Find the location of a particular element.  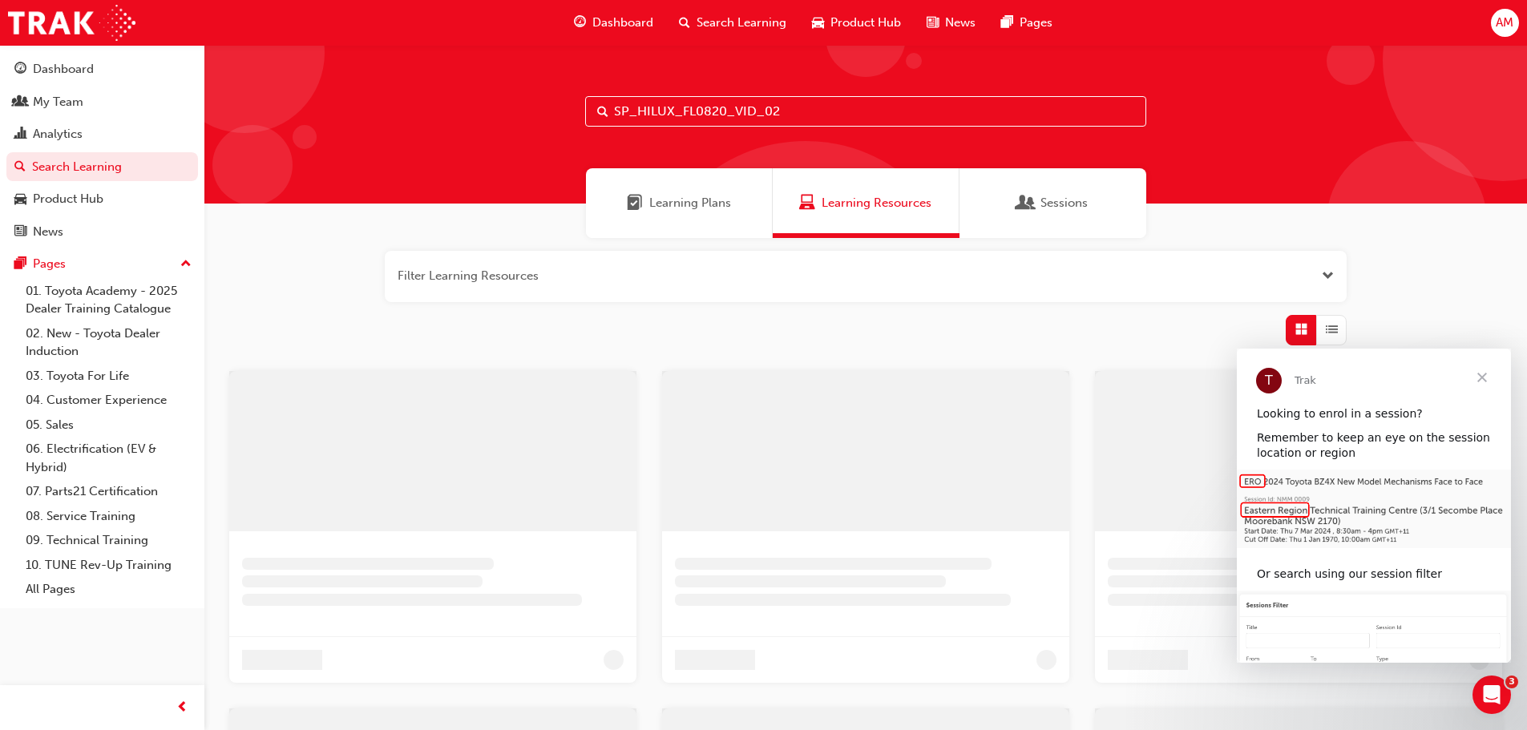

span: Grid is located at coordinates (1301, 329).